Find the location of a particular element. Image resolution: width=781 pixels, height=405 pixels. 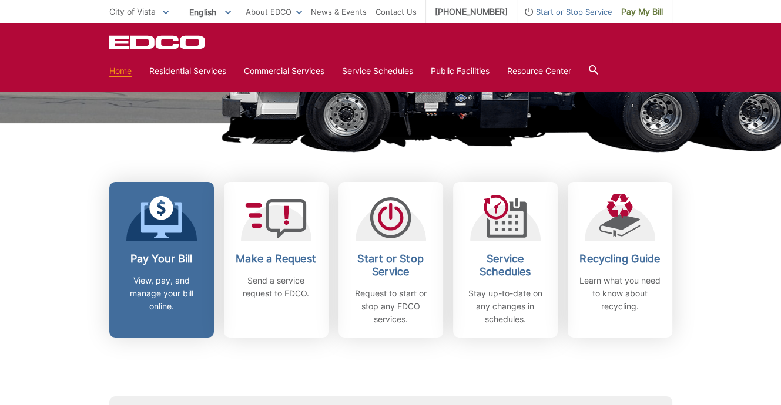

a: Service Schedules Stay up-to-date on any changes in schedules. is located at coordinates (505, 260).